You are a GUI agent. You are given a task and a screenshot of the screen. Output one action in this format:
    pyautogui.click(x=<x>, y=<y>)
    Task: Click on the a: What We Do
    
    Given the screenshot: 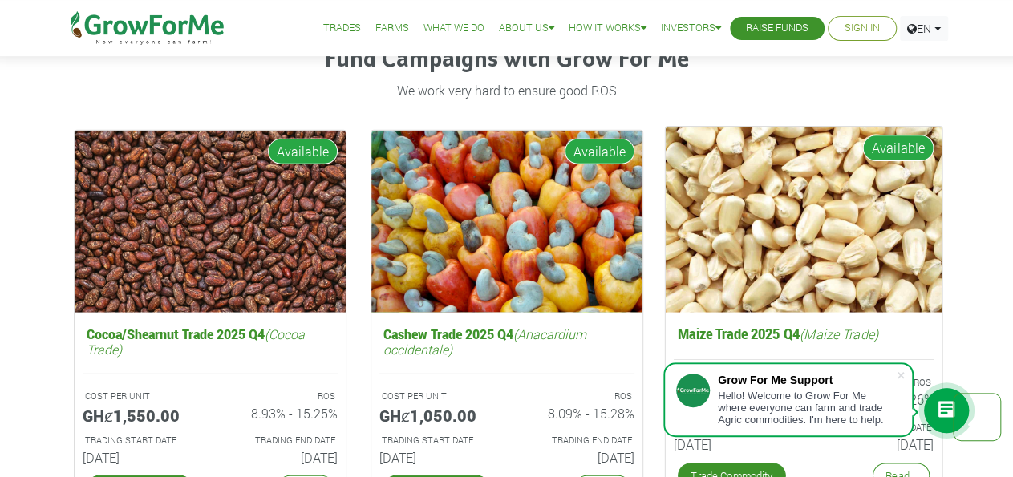 What is the action you would take?
    pyautogui.click(x=454, y=28)
    